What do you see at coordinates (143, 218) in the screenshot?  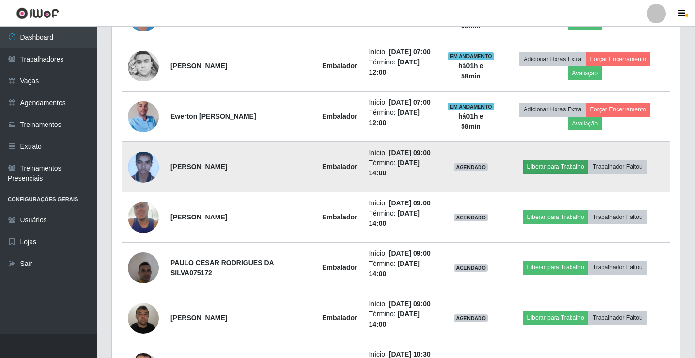 I see `img: 1751474916234.jpeg` at bounding box center [143, 218].